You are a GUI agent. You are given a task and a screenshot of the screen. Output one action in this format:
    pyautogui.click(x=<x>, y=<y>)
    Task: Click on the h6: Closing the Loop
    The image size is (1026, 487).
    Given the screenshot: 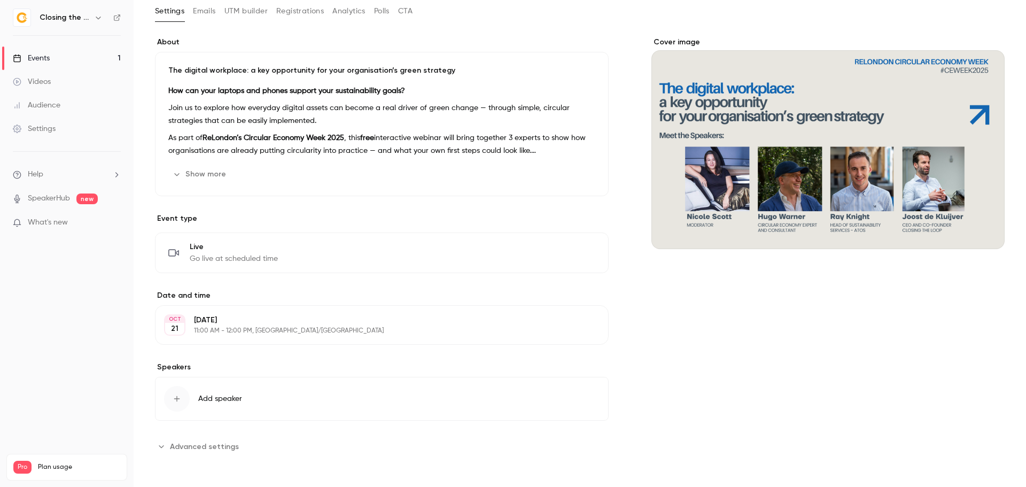 What is the action you would take?
    pyautogui.click(x=65, y=18)
    